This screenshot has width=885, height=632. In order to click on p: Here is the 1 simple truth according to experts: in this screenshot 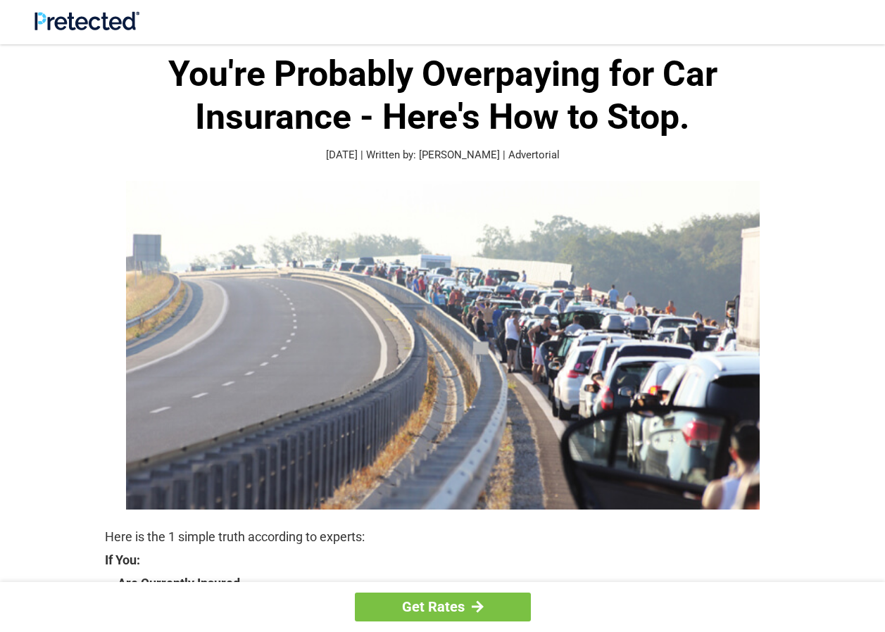, I will do `click(443, 537)`.